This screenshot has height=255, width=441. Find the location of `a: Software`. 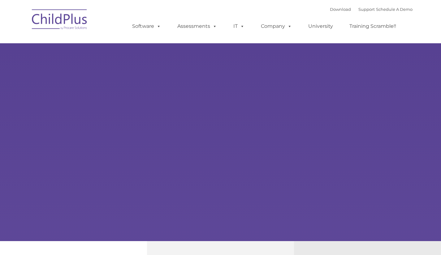

a: Software is located at coordinates (146, 26).